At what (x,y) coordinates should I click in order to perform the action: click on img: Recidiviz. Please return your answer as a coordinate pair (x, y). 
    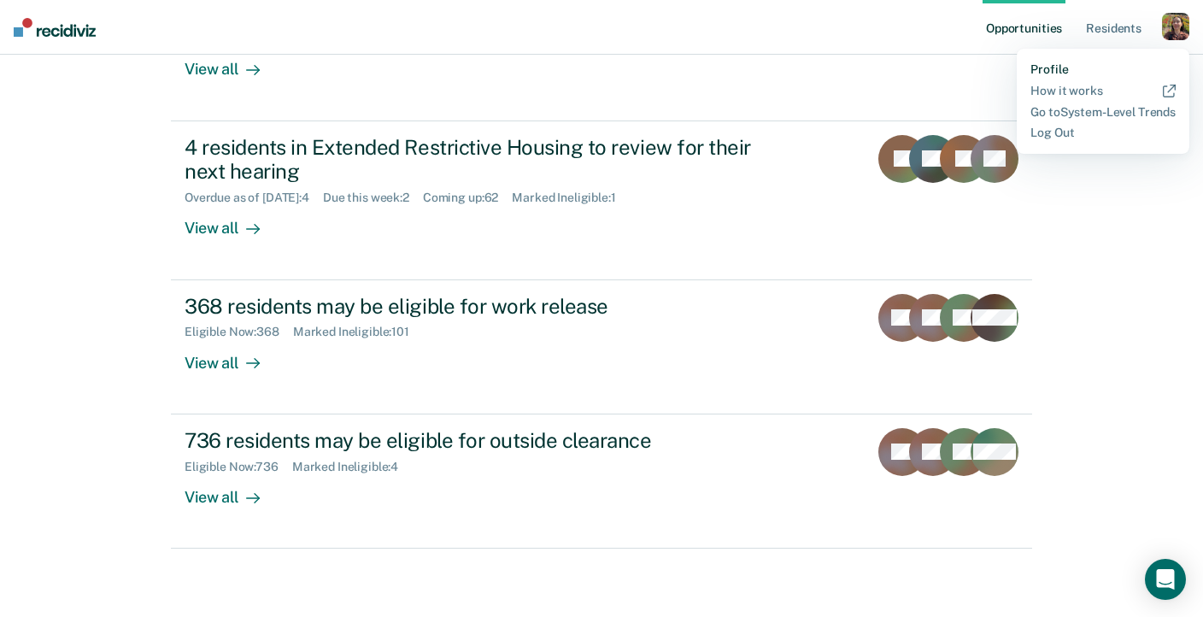
    Looking at the image, I should click on (55, 27).